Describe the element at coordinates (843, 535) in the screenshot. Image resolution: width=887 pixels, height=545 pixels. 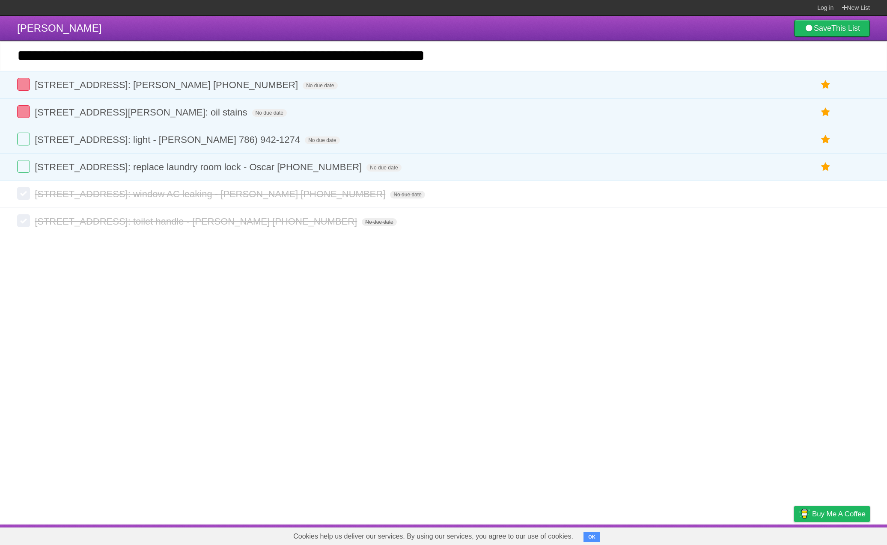
I see `a: Suggest a feature` at that location.